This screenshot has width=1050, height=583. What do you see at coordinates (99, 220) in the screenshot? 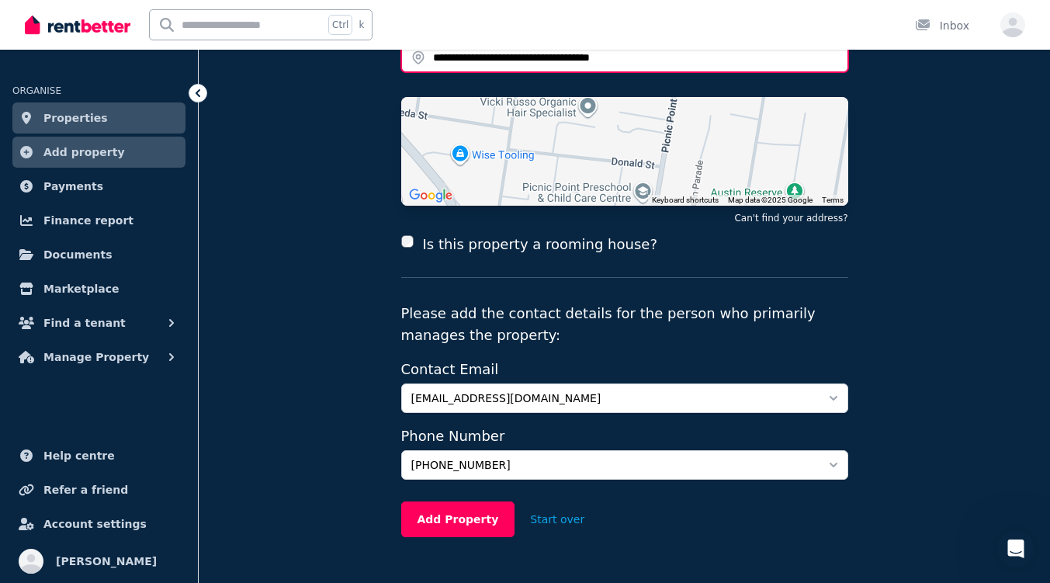
I see `a: Finance report` at bounding box center [99, 220].